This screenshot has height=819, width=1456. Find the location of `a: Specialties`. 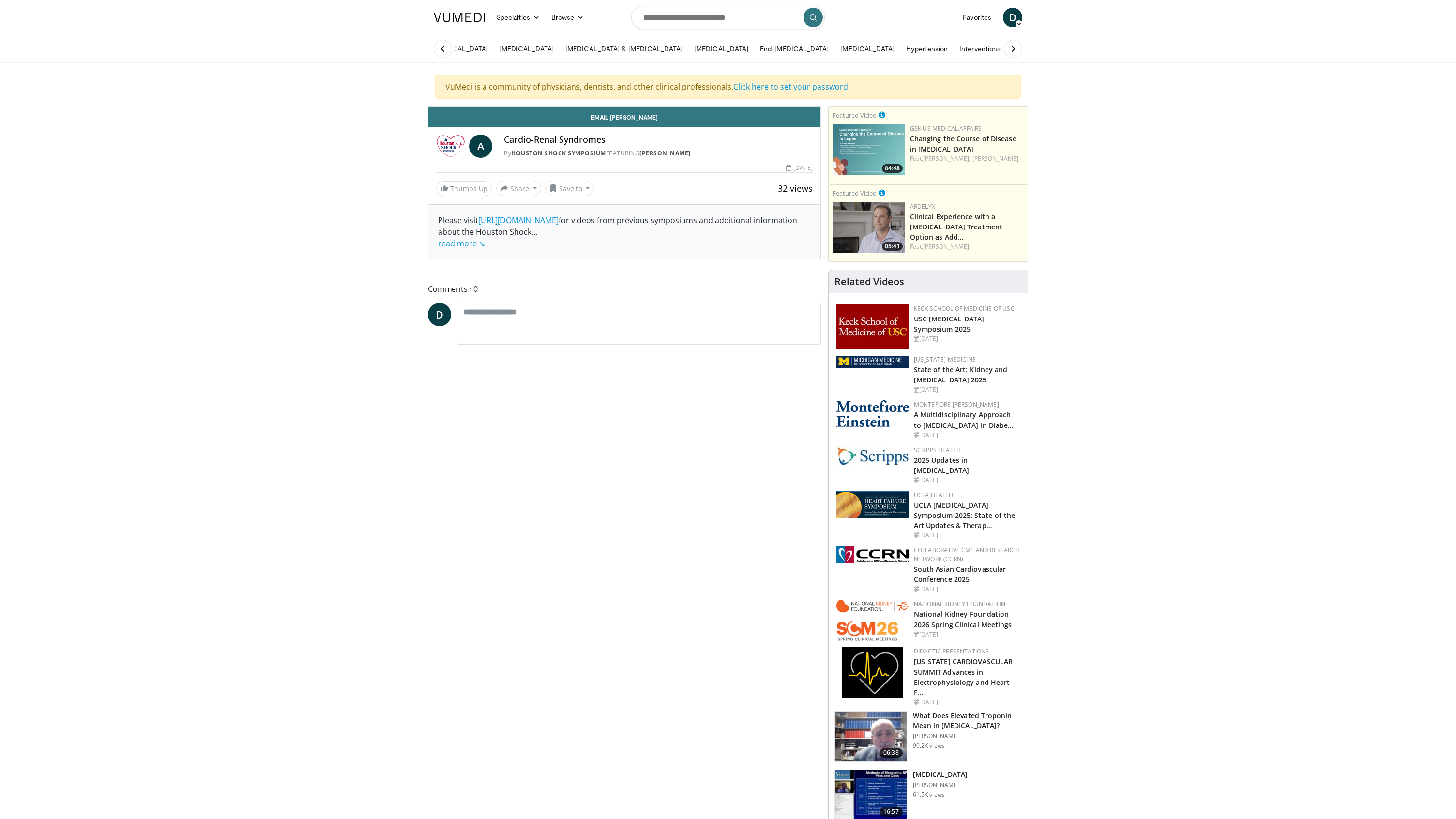

a: Specialties is located at coordinates (518, 17).